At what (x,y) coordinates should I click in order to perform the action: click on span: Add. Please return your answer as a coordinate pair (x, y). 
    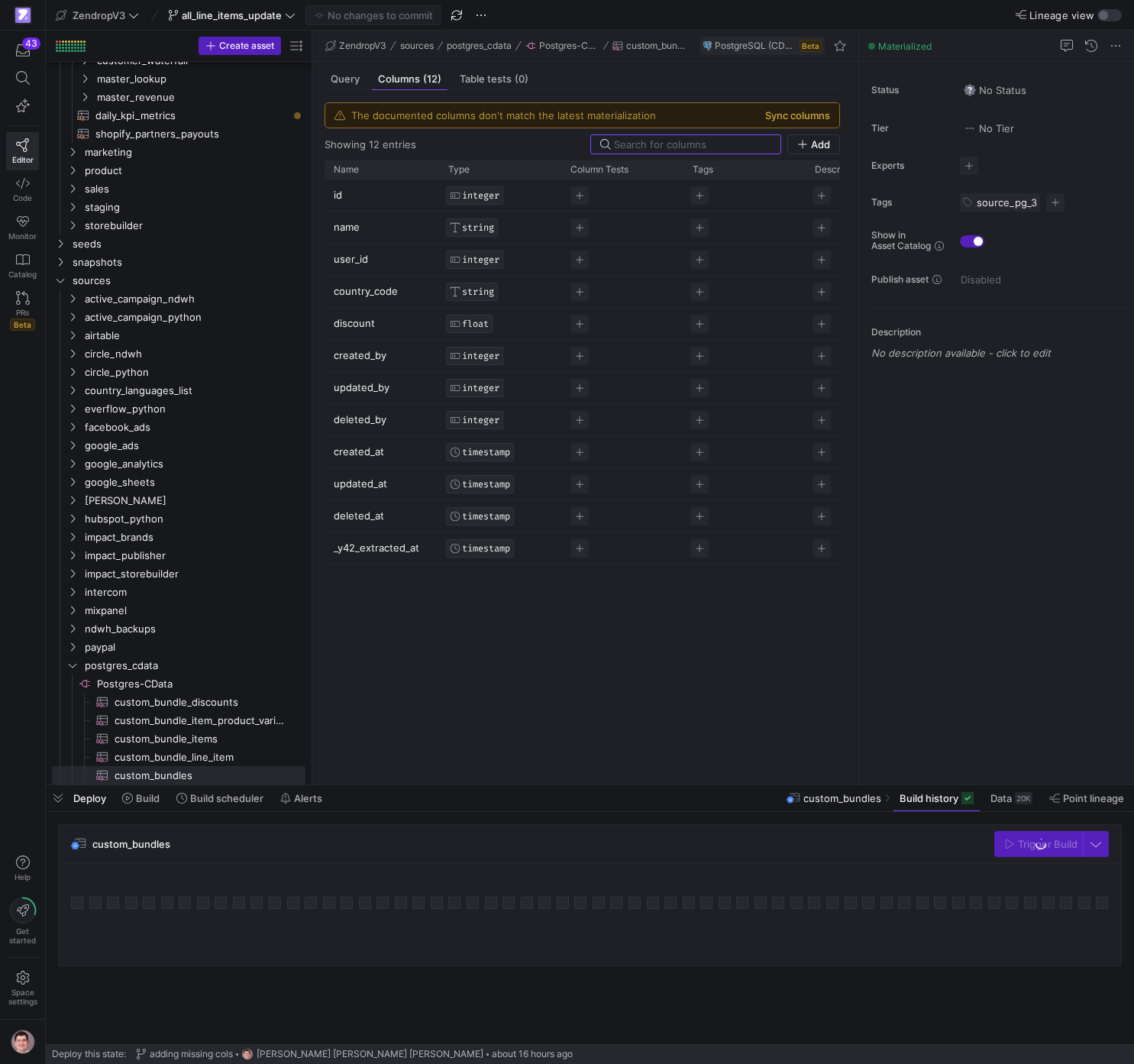
    Looking at the image, I should click on (820, 145).